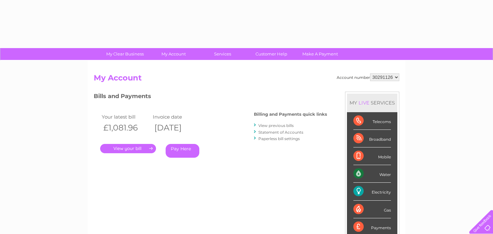 The image size is (493, 234). I want to click on td: Your latest bill, so click(125, 117).